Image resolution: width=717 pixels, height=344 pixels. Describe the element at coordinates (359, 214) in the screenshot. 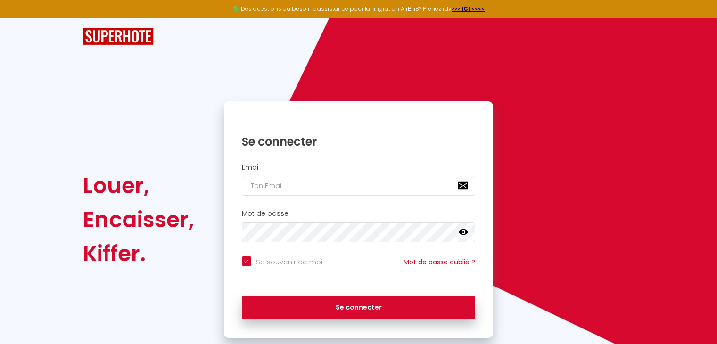

I see `h2: Mot de passe` at that location.